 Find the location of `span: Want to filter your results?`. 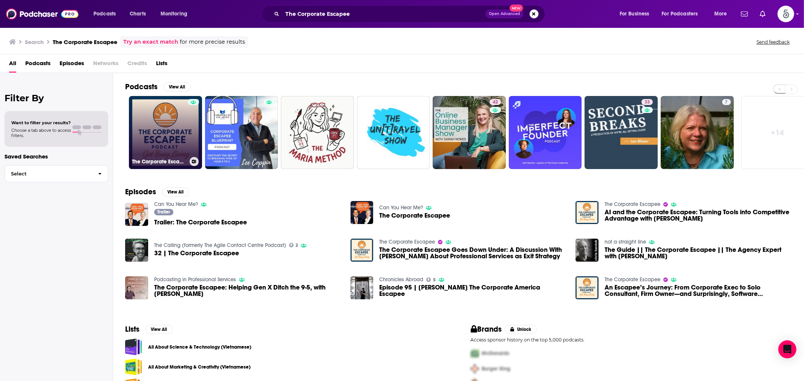

span: Want to filter your results? is located at coordinates (41, 123).